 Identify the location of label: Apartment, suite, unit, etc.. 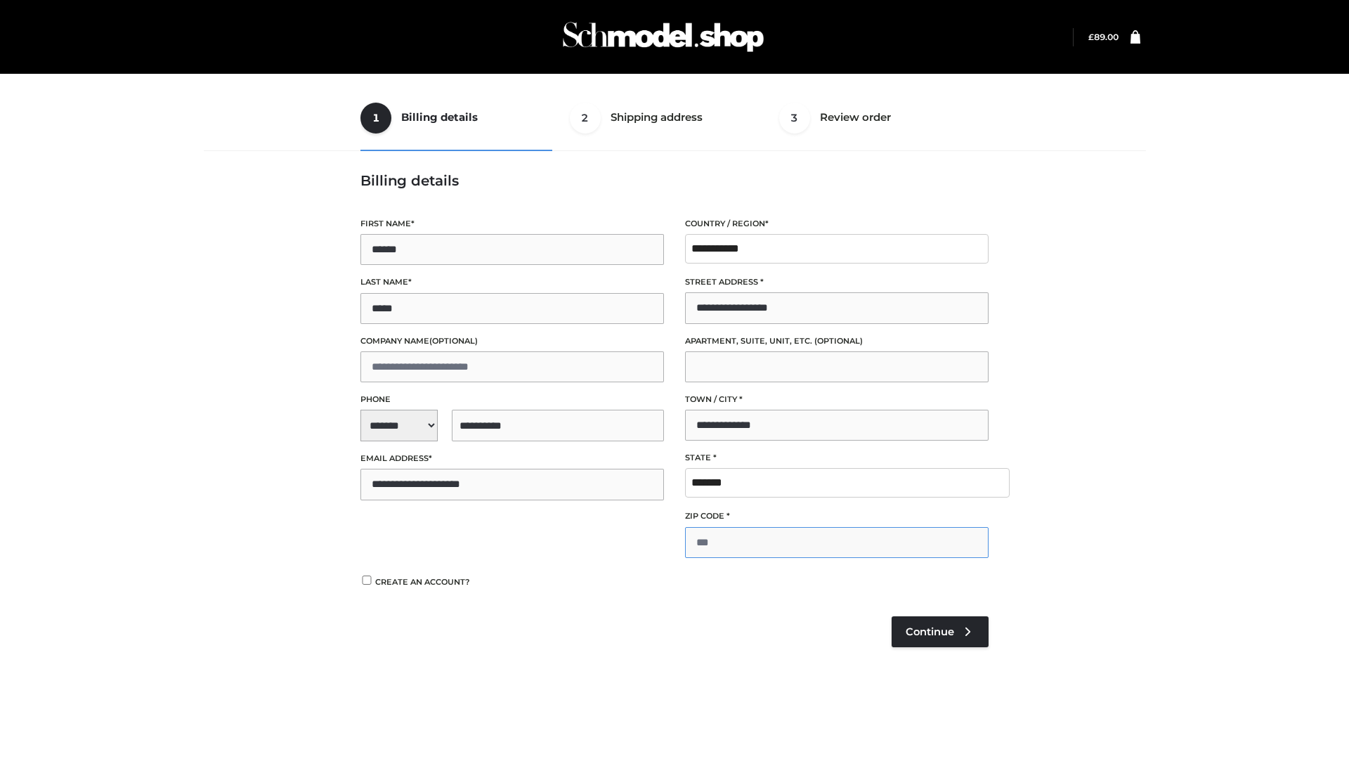
(837, 341).